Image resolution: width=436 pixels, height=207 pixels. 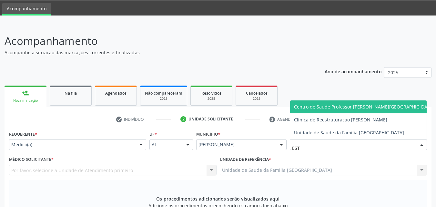 I want to click on div: Unidade solicitante, so click(x=211, y=119).